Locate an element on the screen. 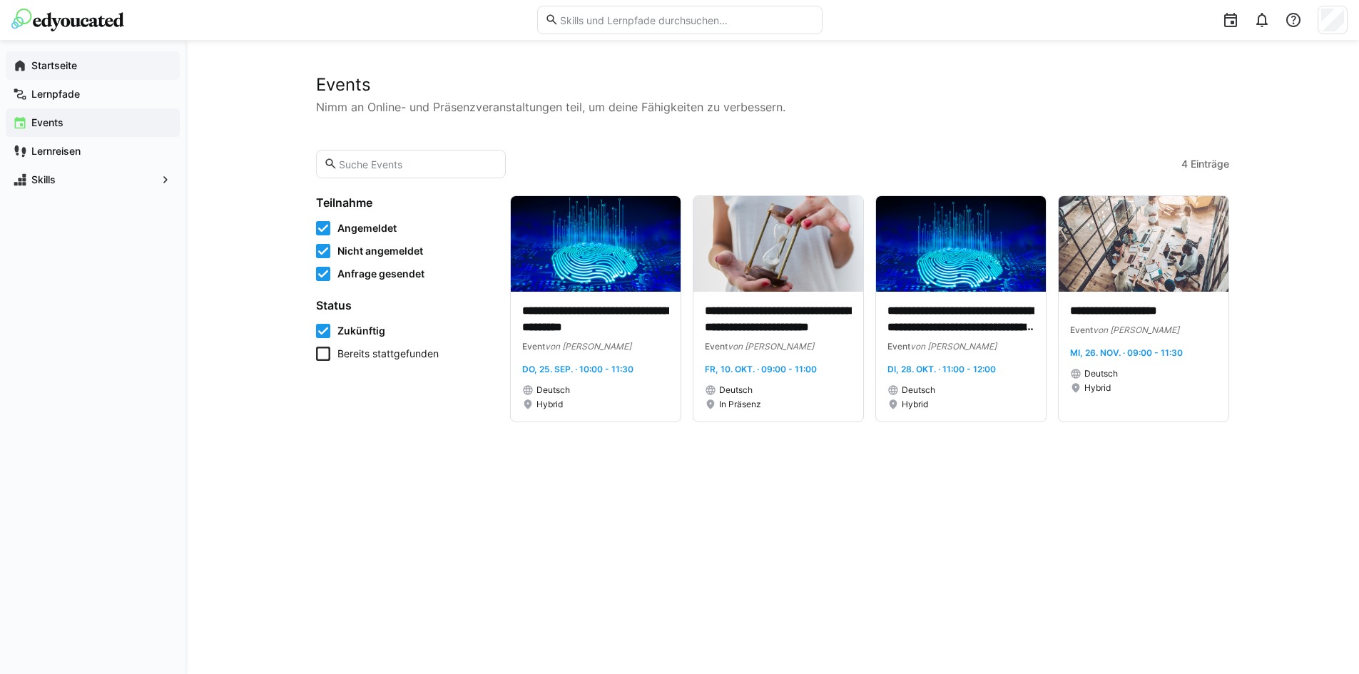 The width and height of the screenshot is (1359, 674). span: Mi, 26. Nov. · 09:00 - 11:30 is located at coordinates (1126, 352).